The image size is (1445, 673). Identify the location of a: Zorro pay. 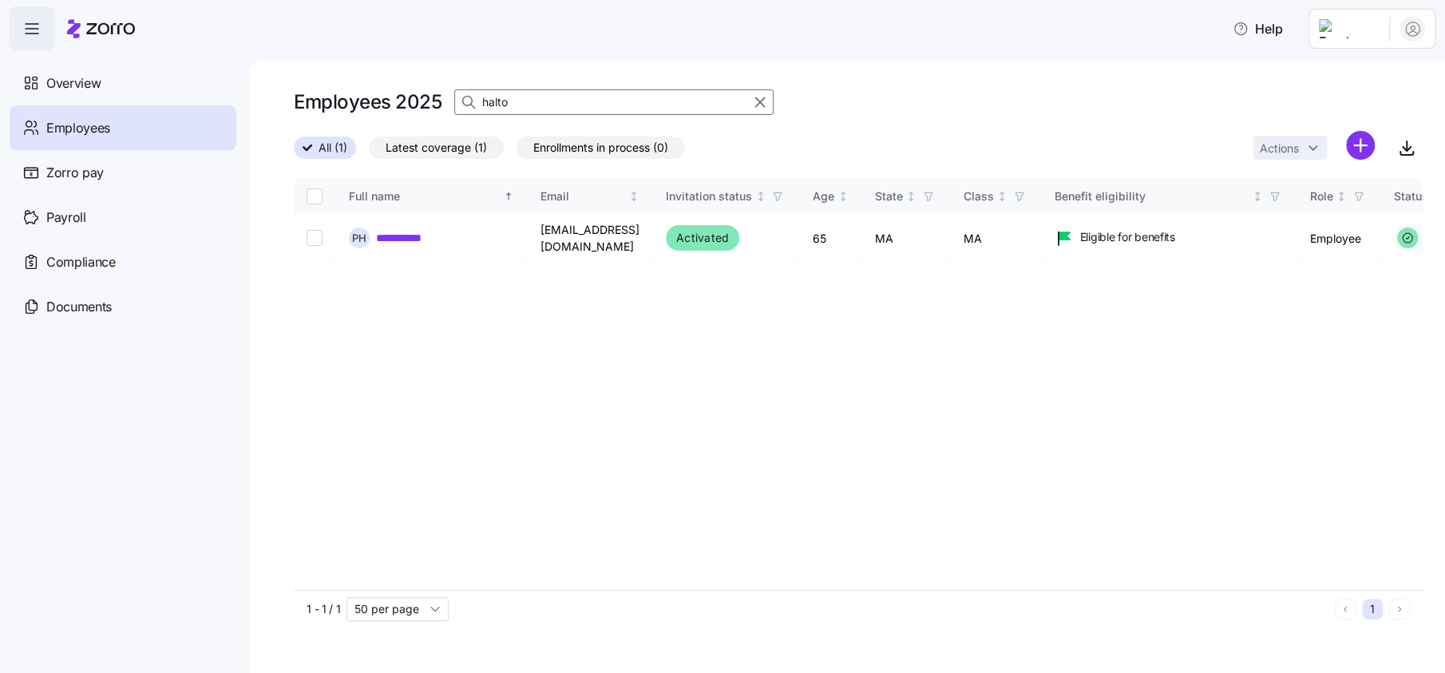
(123, 172).